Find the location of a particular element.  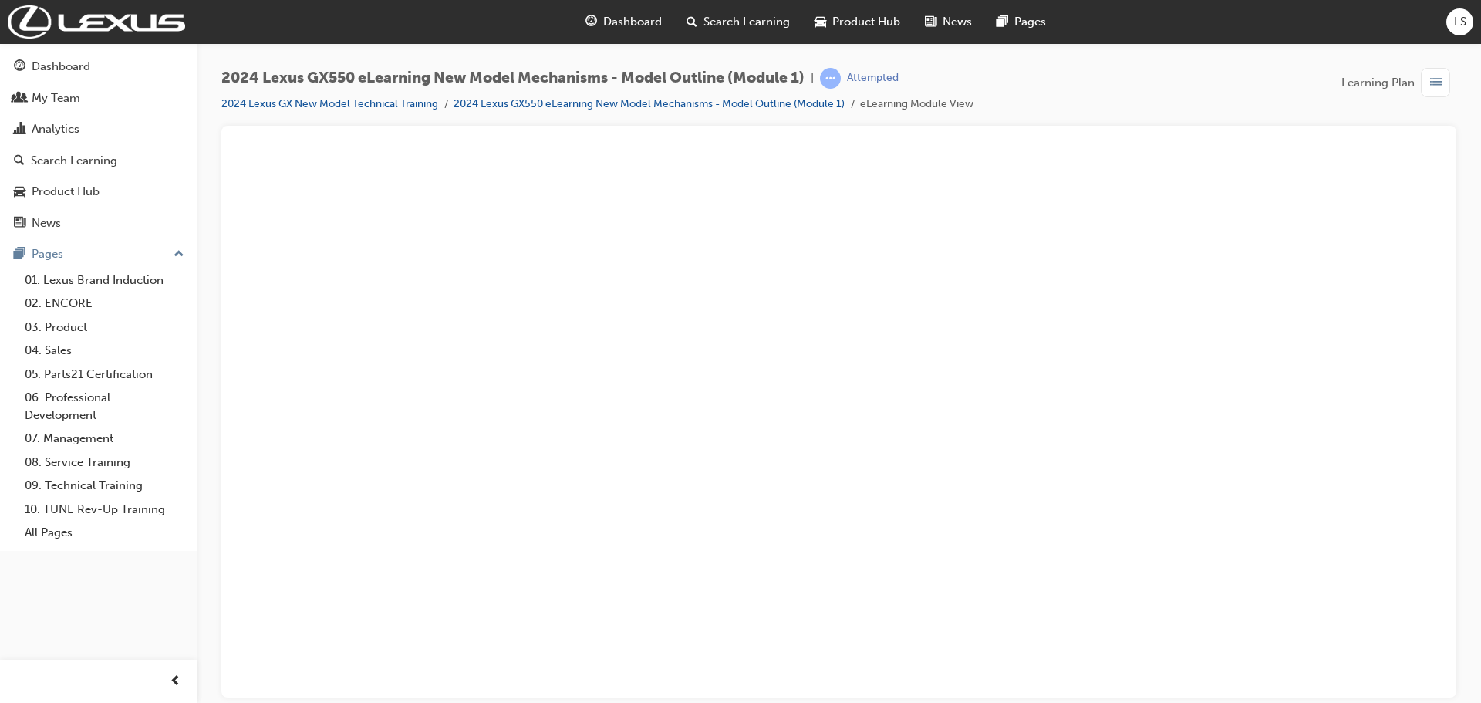

button: LS is located at coordinates (1460, 22).